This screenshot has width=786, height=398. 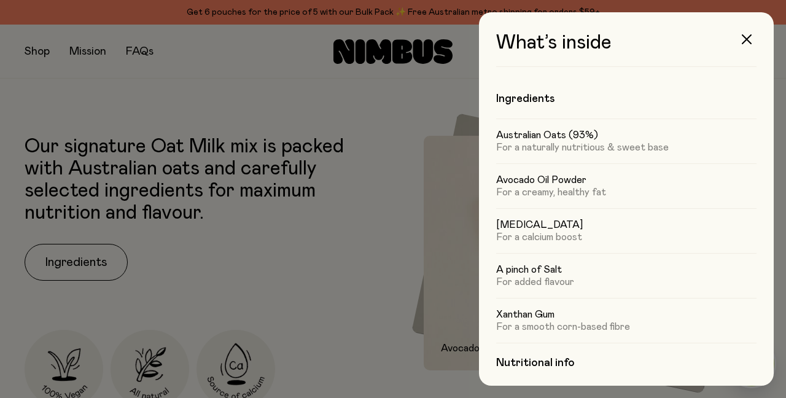 I want to click on p: For a calcium boost, so click(x=626, y=237).